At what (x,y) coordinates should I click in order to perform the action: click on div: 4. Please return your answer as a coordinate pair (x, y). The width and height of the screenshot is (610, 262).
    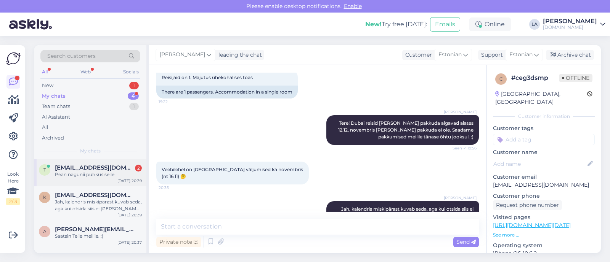
    Looking at the image, I should click on (133, 96).